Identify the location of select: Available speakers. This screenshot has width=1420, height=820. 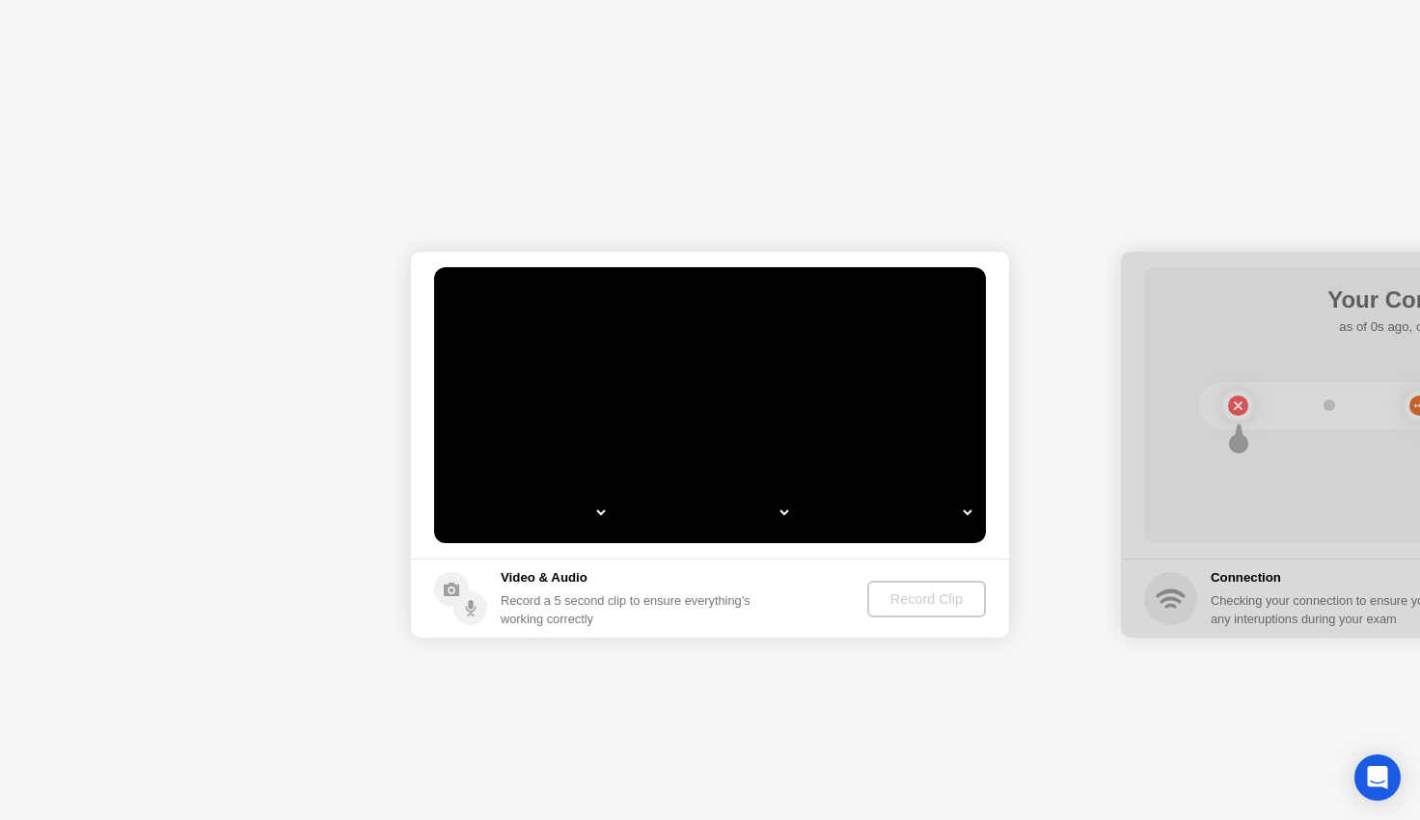
(709, 512).